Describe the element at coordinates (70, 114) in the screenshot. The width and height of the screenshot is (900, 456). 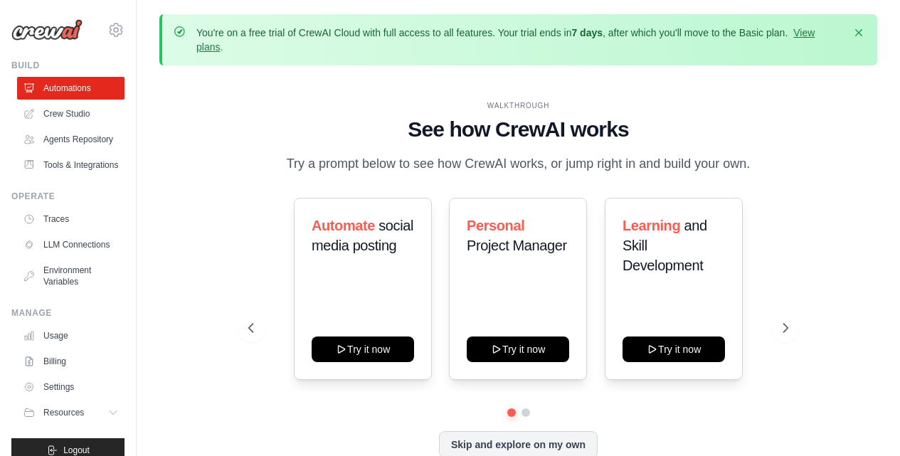
I see `a: Crew Studio` at that location.